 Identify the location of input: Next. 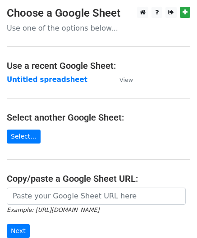
(18, 231).